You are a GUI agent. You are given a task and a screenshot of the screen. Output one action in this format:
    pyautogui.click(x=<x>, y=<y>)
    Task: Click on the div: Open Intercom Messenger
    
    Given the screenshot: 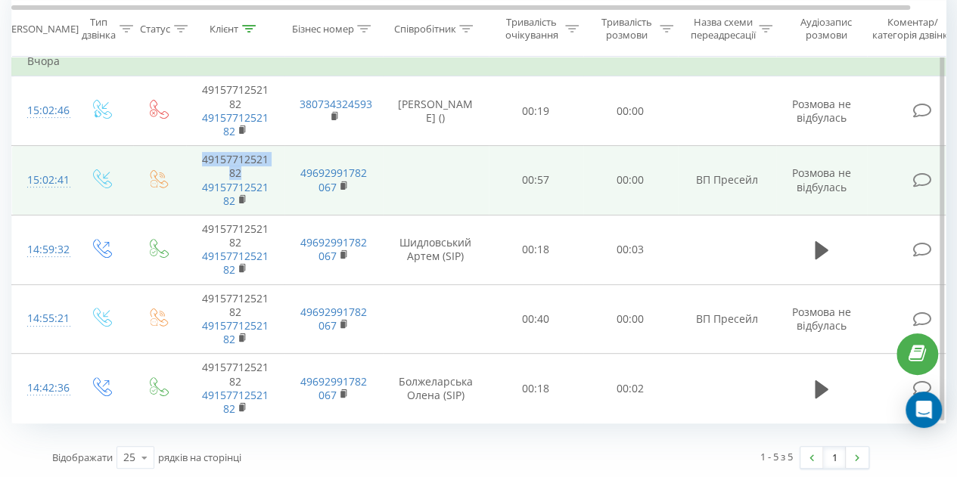 What is the action you would take?
    pyautogui.click(x=923, y=410)
    